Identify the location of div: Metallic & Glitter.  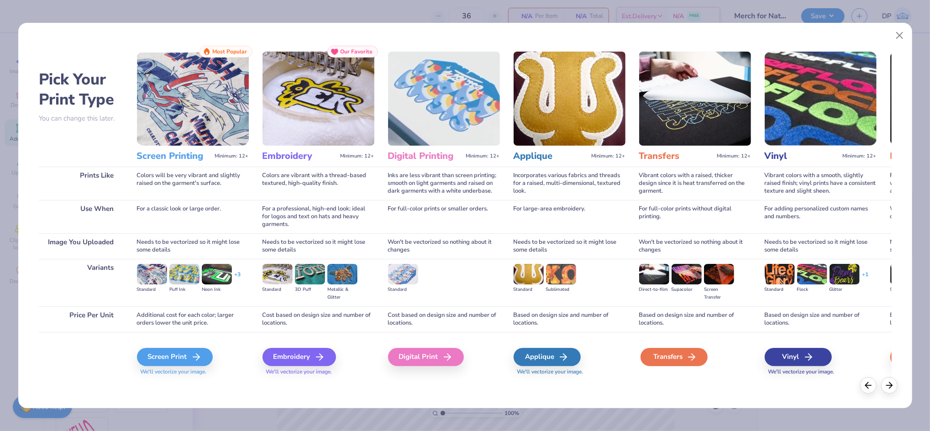
(342, 294).